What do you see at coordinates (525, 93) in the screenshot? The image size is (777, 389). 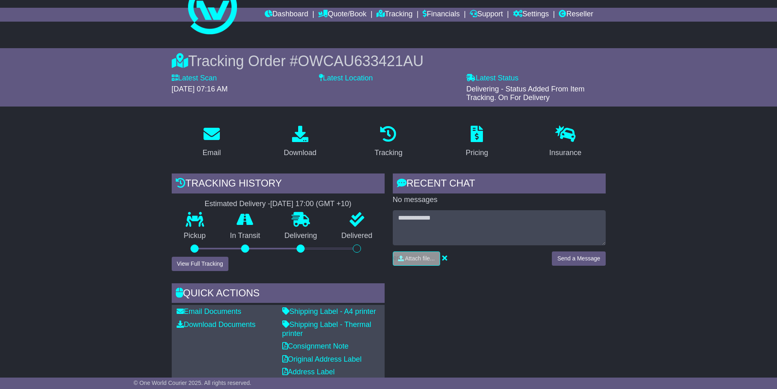 I see `span: Delivering - Status Added From Item Tracking. On For Delivery` at bounding box center [525, 93].